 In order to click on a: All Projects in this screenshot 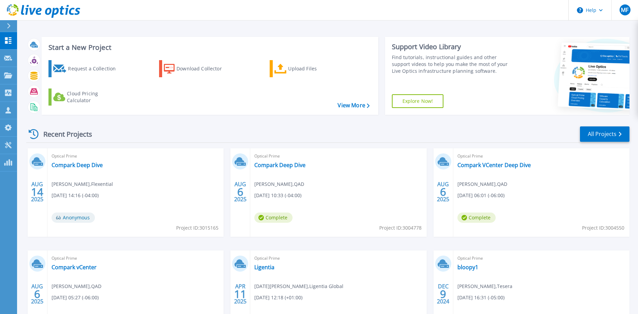, I will do `click(604, 134)`.